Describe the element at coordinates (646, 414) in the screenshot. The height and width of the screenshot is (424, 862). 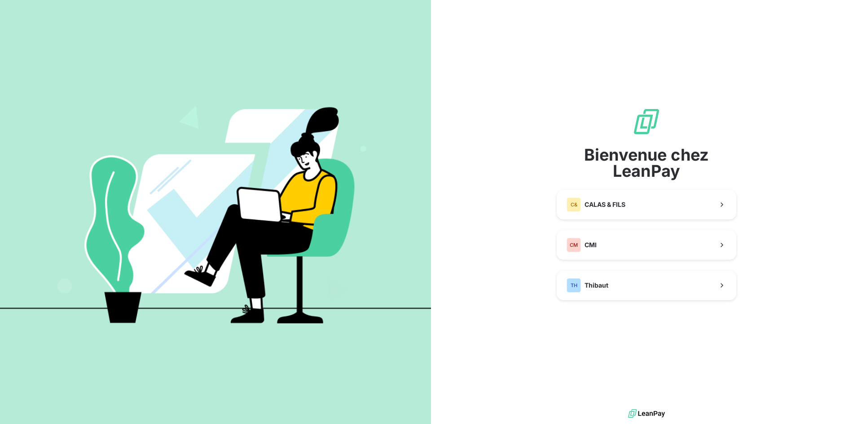
I see `img: logo` at that location.